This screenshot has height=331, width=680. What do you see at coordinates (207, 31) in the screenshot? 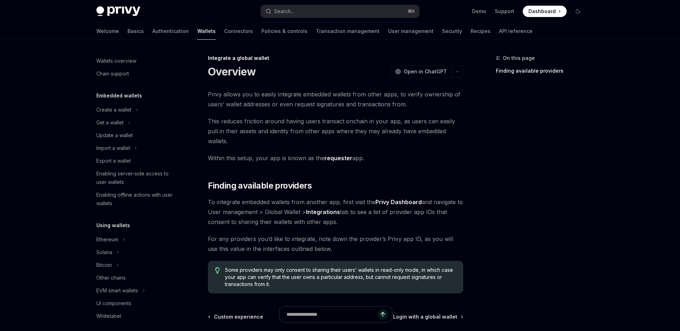
I see `a: Wallets` at bounding box center [207, 31].